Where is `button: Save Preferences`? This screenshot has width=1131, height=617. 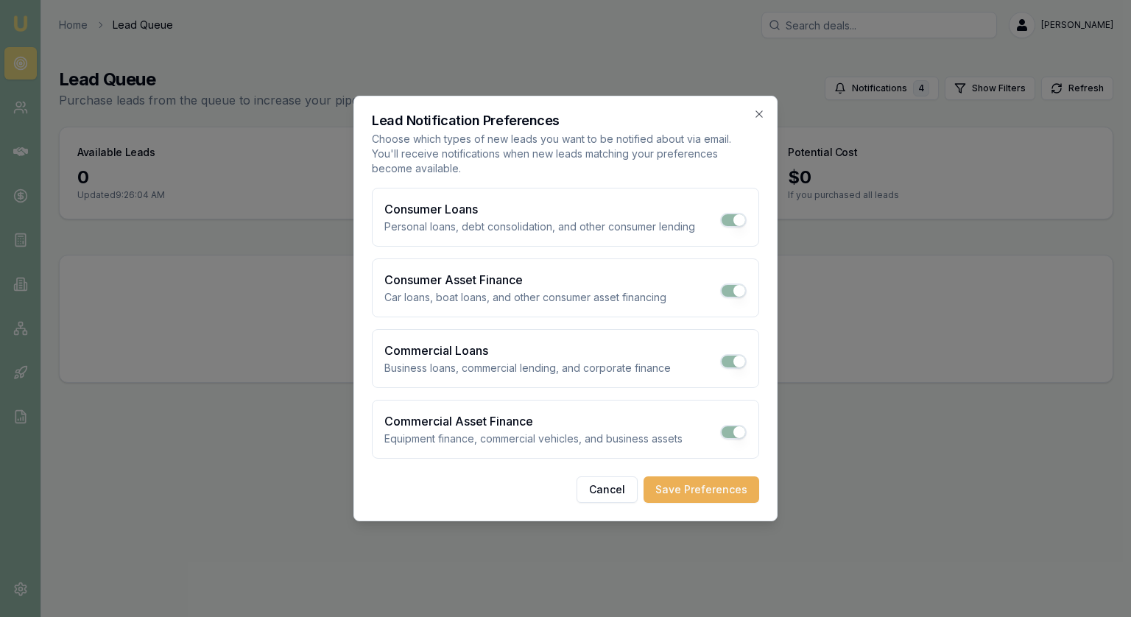 button: Save Preferences is located at coordinates (701, 489).